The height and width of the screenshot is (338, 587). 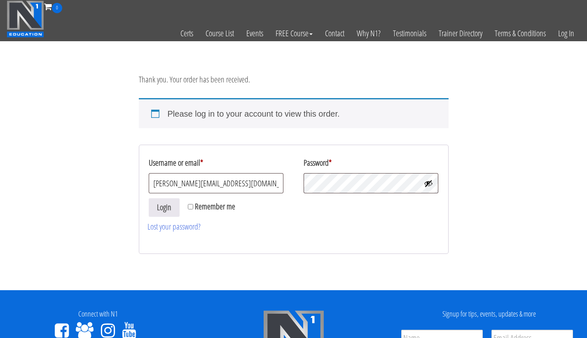 What do you see at coordinates (294, 80) in the screenshot?
I see `p: Thank you. Your order has been received.` at bounding box center [294, 80].